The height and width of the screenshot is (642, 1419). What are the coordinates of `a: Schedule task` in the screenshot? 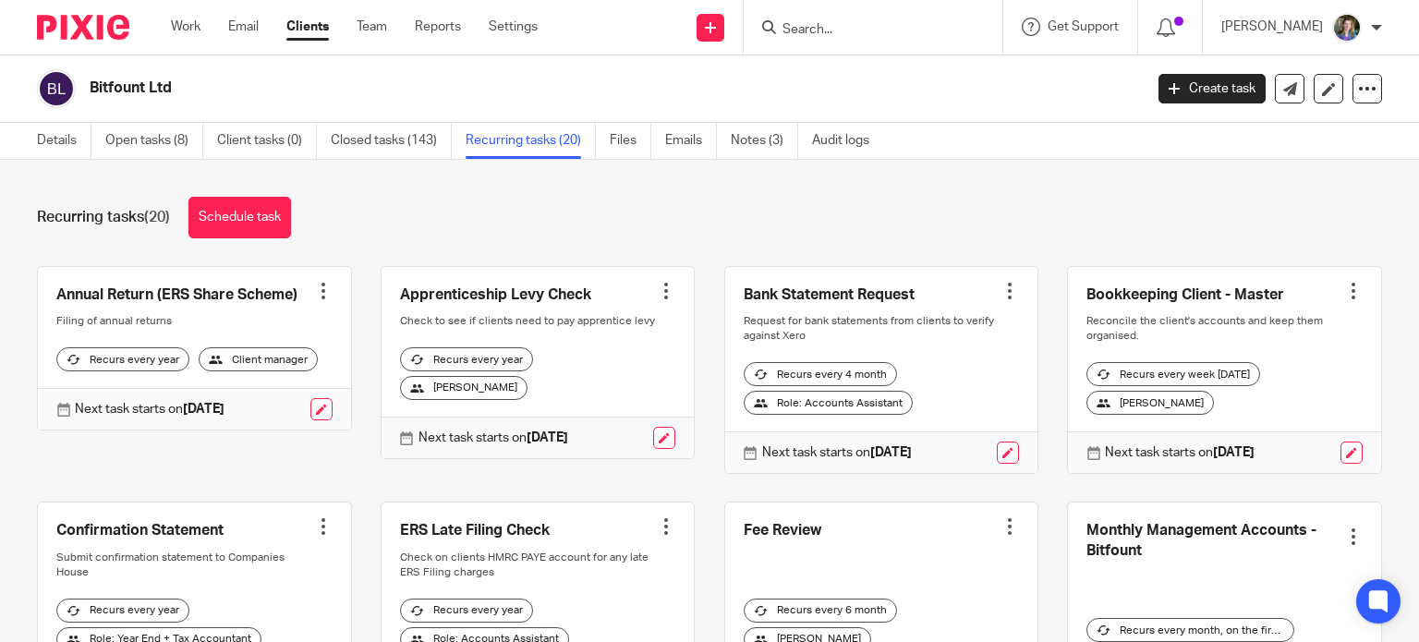 It's located at (239, 217).